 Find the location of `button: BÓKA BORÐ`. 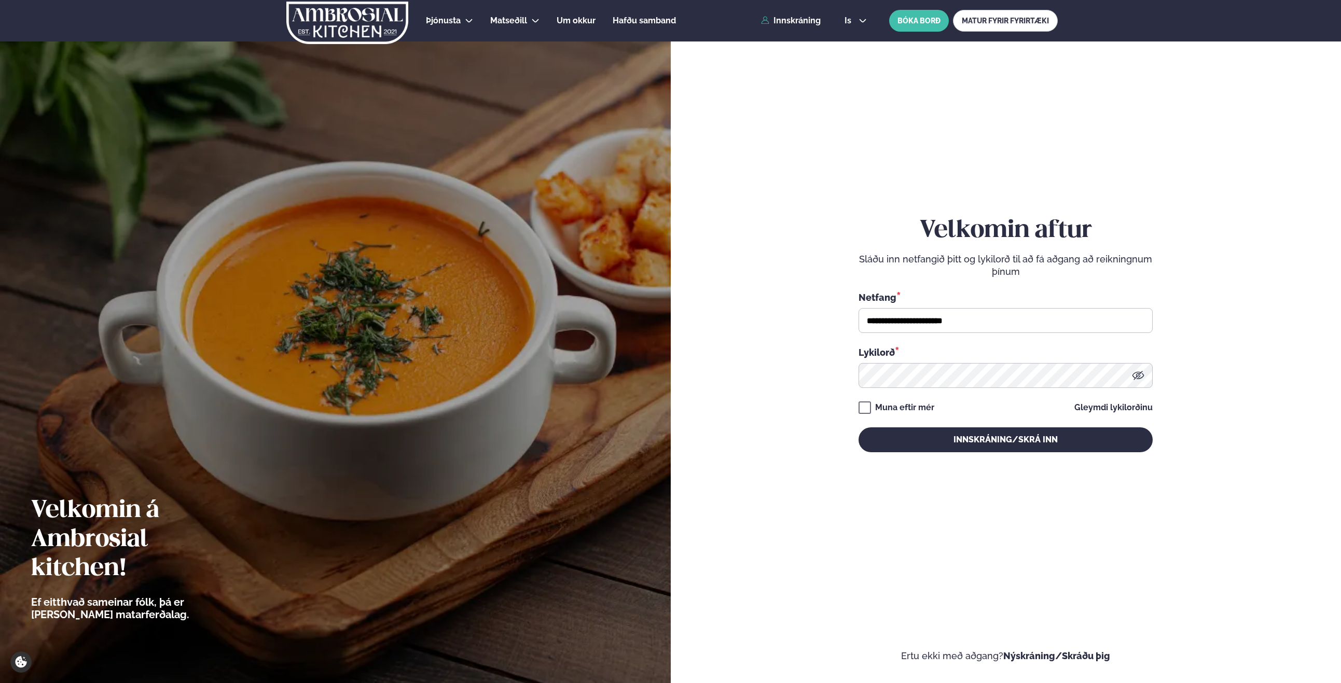

button: BÓKA BORÐ is located at coordinates (919, 21).